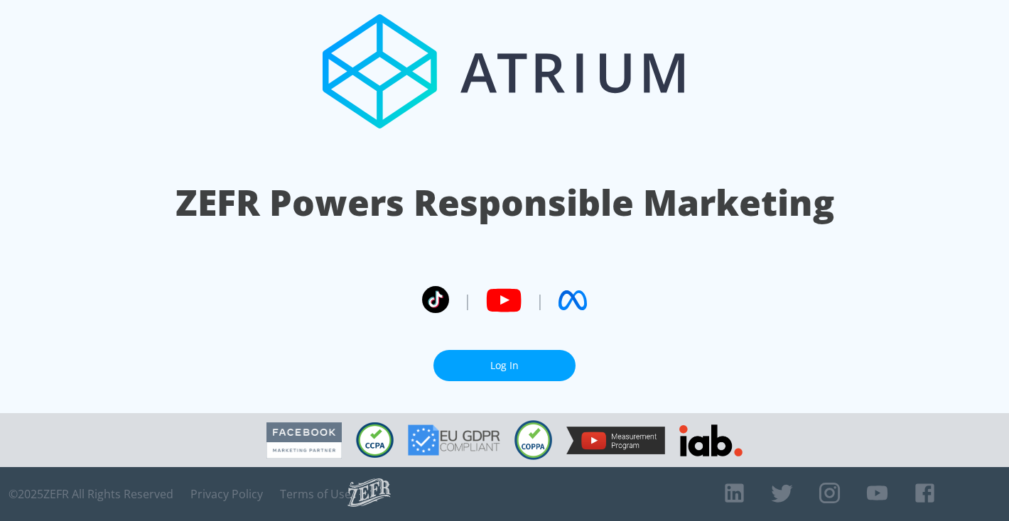  What do you see at coordinates (454, 440) in the screenshot?
I see `img: GDPR Compliant` at bounding box center [454, 440].